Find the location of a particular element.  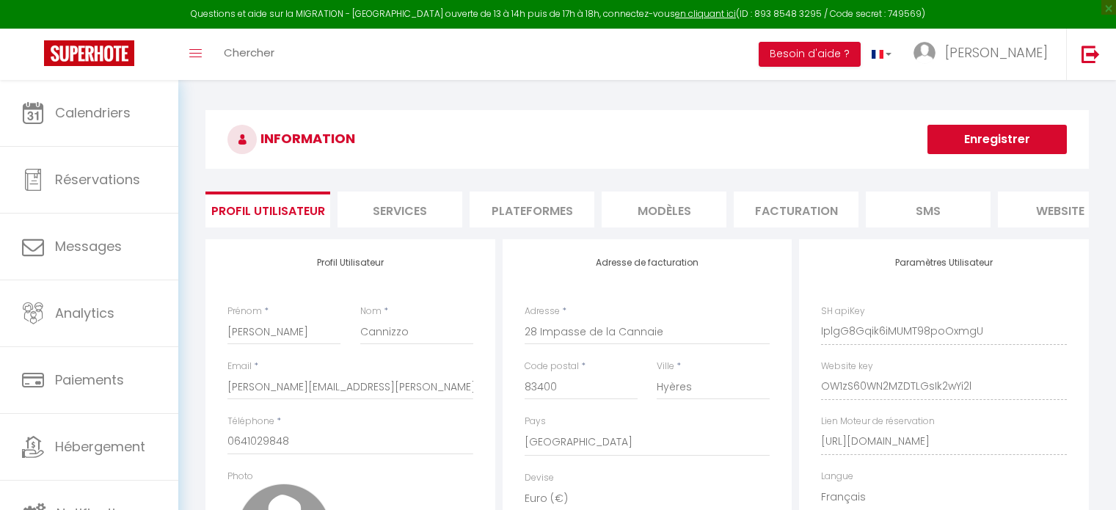

img: logout is located at coordinates (1091, 54).